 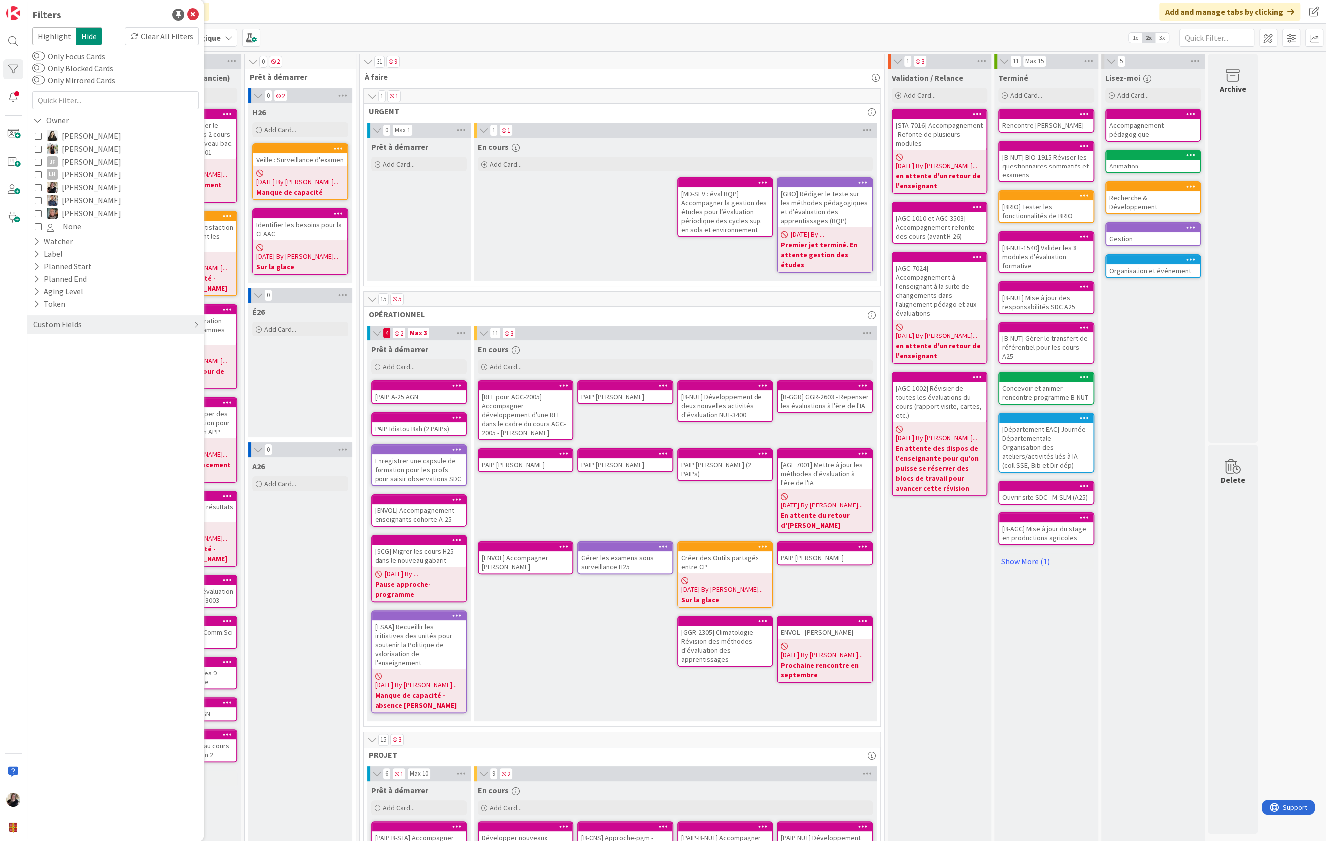 What do you see at coordinates (48, 254) in the screenshot?
I see `div: Label` at bounding box center [48, 254].